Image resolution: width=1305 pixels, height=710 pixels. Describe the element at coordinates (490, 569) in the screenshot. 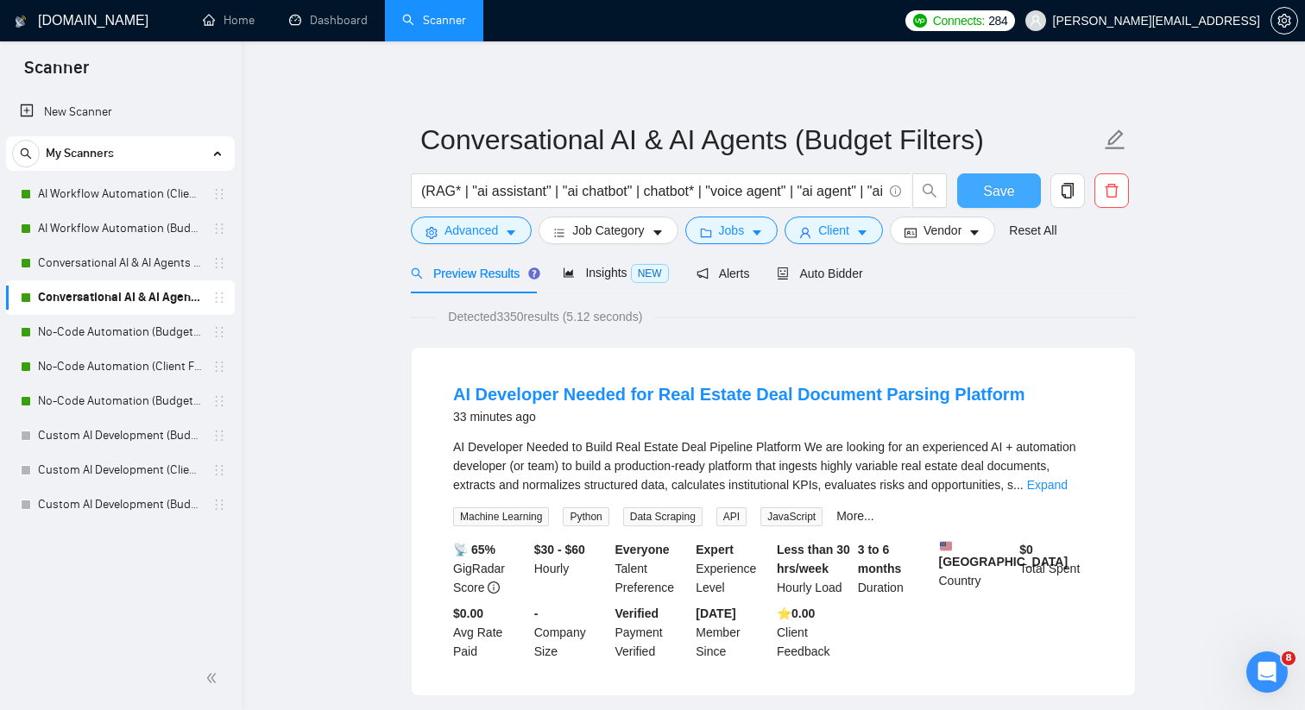

I see `div: GigRadar Score` at that location.